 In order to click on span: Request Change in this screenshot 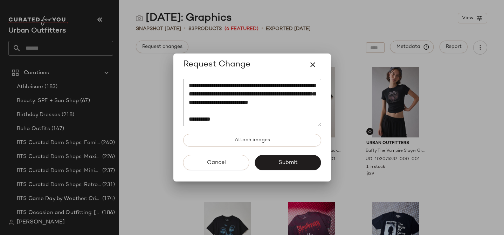, I will do `click(217, 65)`.